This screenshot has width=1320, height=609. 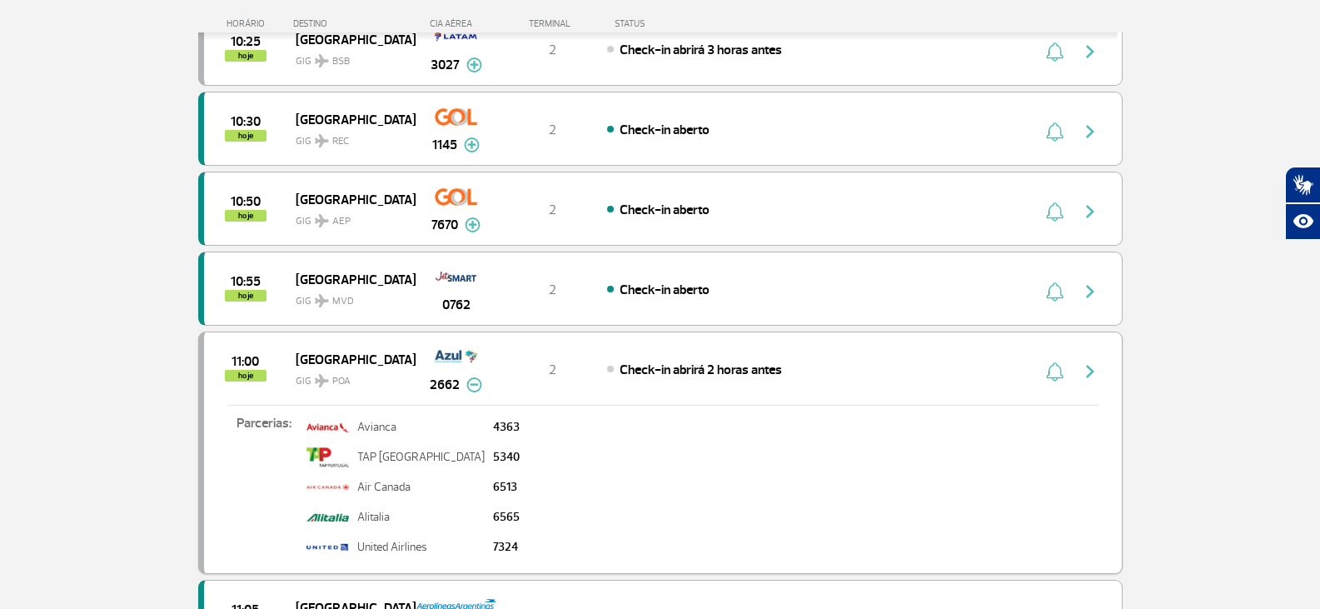 I want to click on p: 6565, so click(x=506, y=517).